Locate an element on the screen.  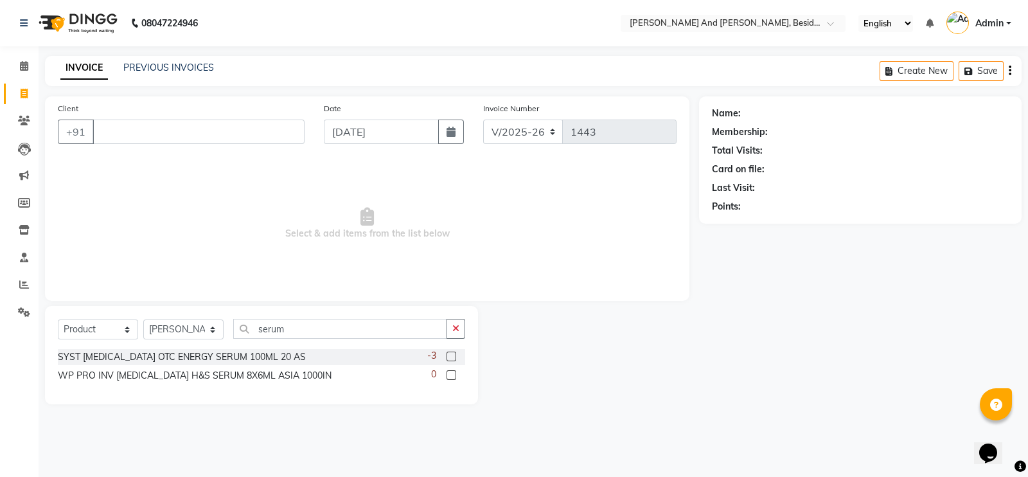
div: Name: is located at coordinates (726, 113).